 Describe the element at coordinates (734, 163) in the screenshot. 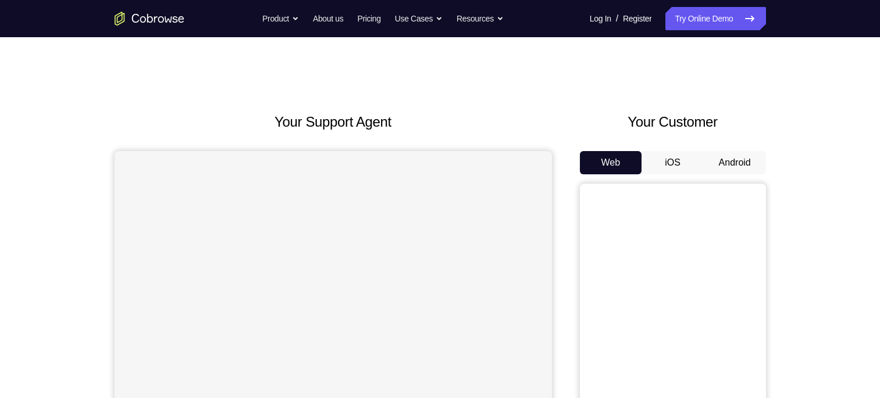

I see `button: Android` at that location.